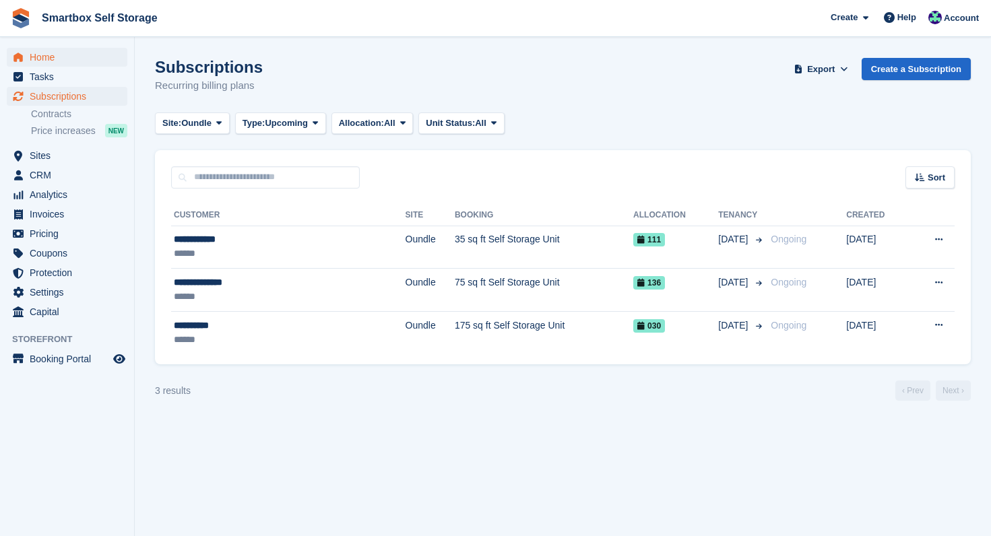 The width and height of the screenshot is (991, 536). I want to click on button: Unit Status: All, so click(461, 123).